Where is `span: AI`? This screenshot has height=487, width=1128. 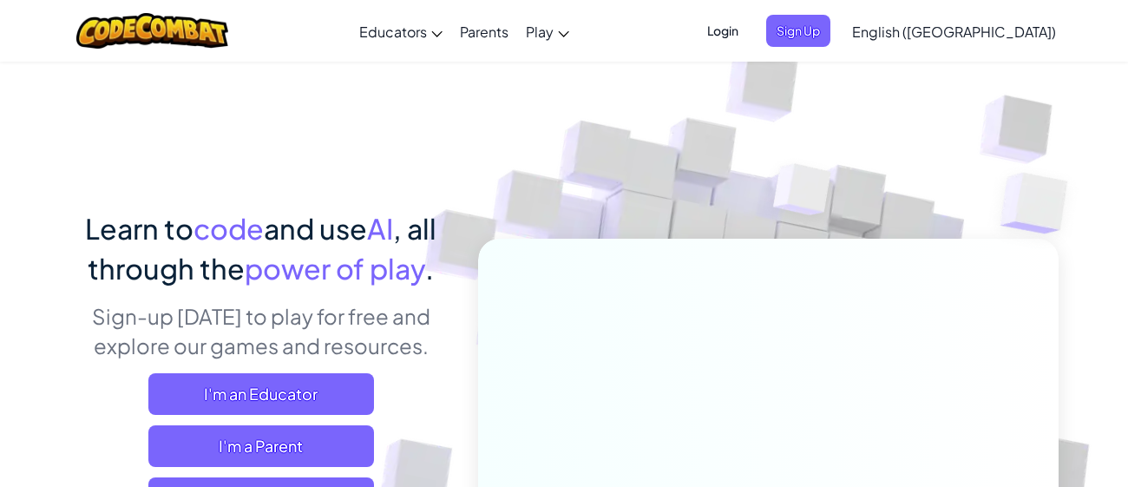 span: AI is located at coordinates (380, 228).